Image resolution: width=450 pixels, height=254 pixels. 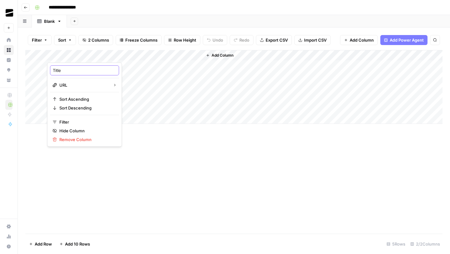 What do you see at coordinates (245, 40) in the screenshot?
I see `span: Redo` at bounding box center [245, 40].